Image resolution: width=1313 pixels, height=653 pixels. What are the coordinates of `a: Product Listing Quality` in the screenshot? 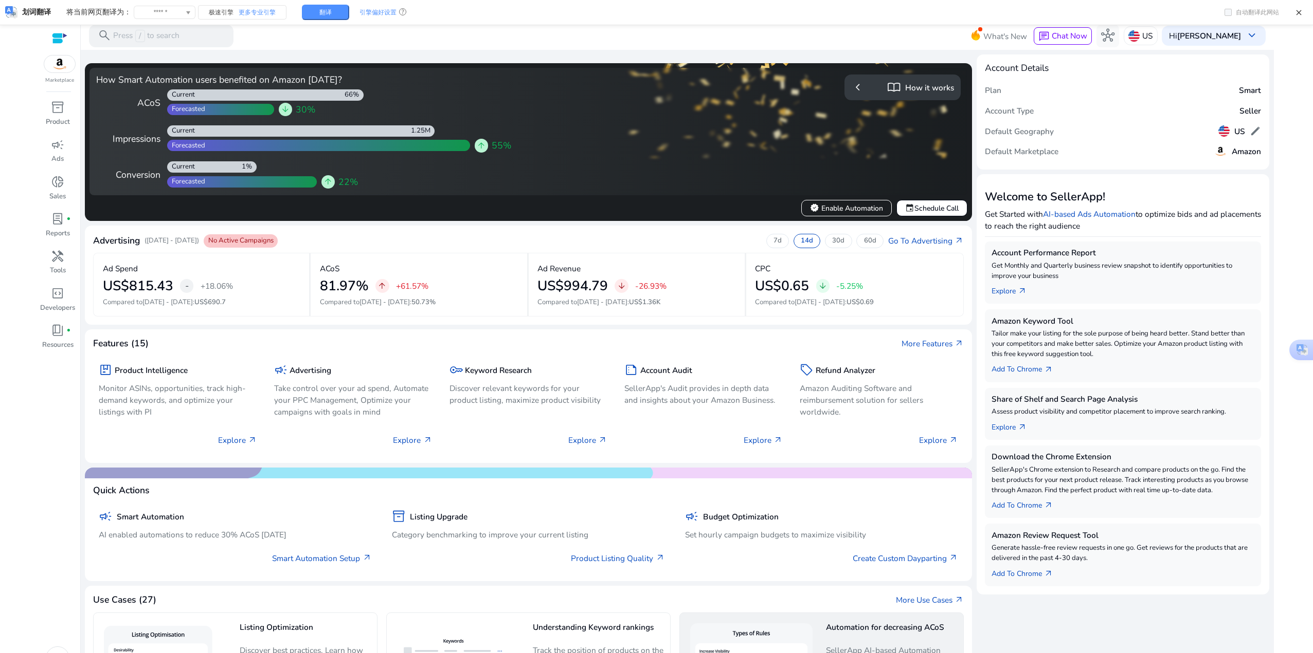 It's located at (617, 558).